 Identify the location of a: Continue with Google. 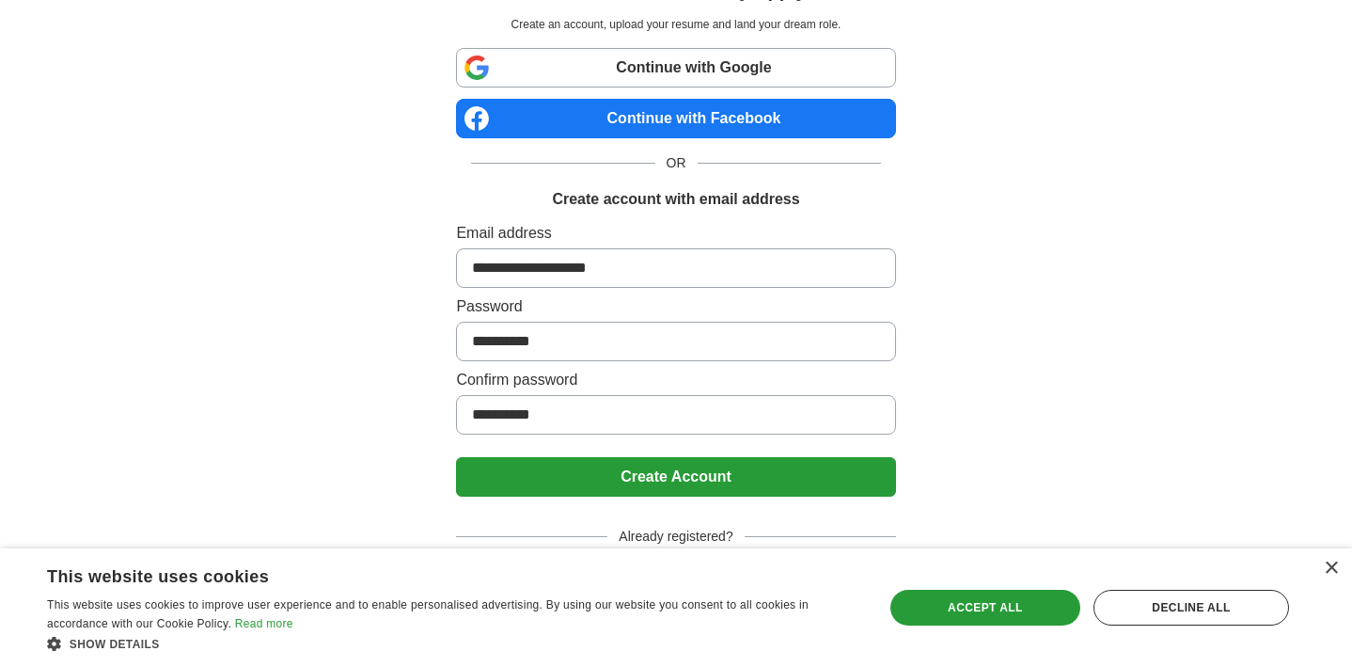
(675, 68).